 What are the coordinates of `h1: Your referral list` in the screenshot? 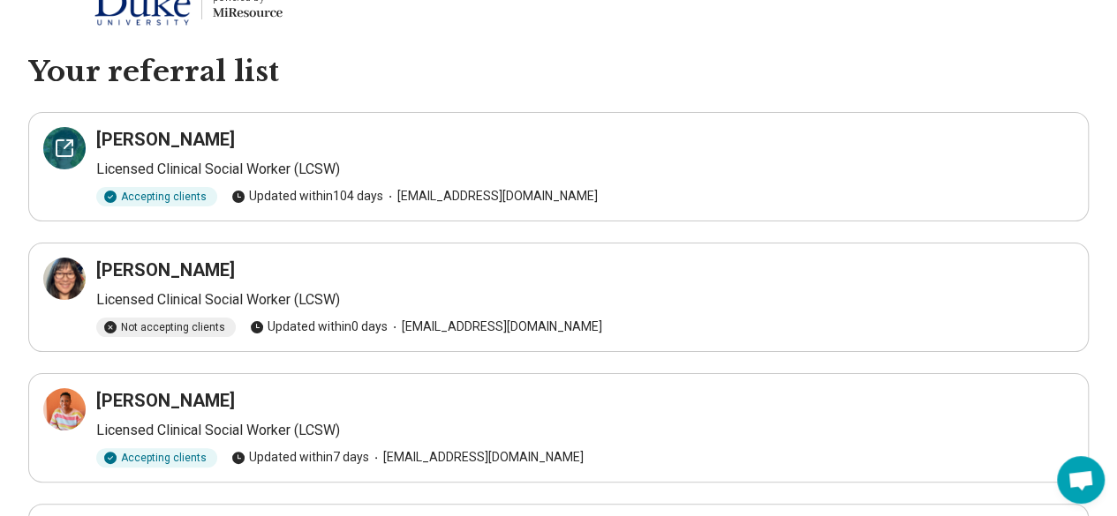 It's located at (558, 72).